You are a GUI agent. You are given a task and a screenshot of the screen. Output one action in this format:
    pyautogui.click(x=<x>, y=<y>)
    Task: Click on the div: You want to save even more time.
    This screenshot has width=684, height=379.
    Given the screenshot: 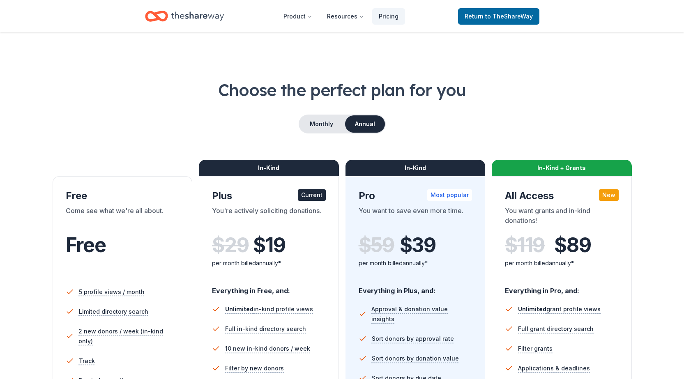 What is the action you would take?
    pyautogui.click(x=415, y=217)
    